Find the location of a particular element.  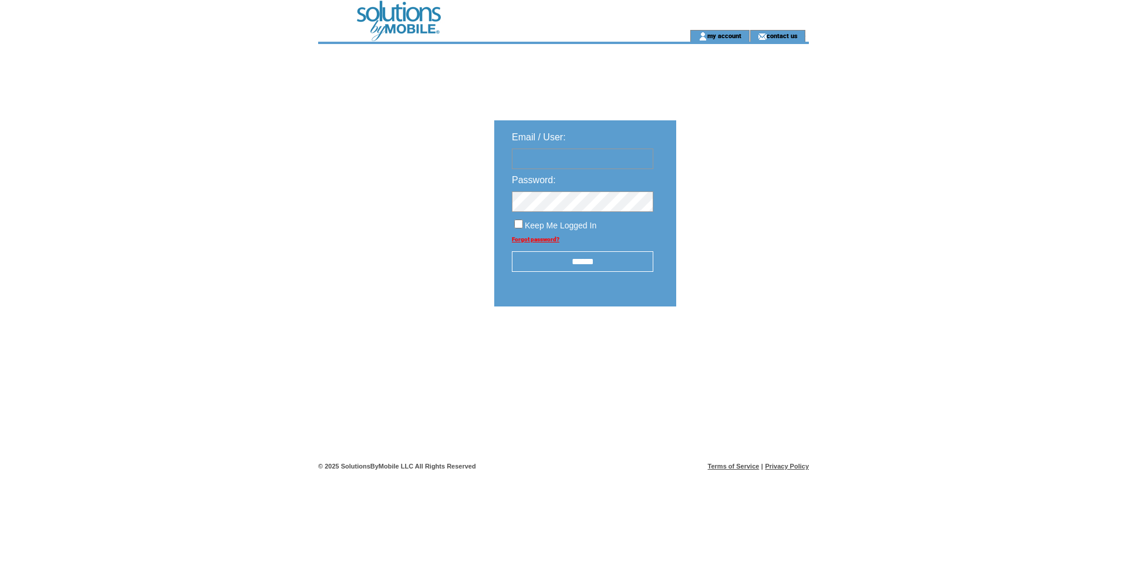

img: transparent.png is located at coordinates (739, 343).